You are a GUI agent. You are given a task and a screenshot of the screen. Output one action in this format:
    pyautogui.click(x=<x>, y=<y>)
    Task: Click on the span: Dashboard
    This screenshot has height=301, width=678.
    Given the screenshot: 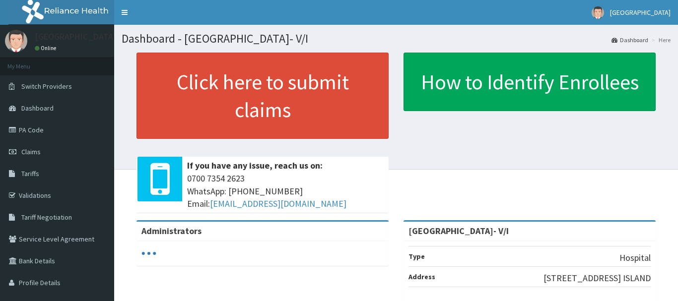 What is the action you would take?
    pyautogui.click(x=37, y=108)
    